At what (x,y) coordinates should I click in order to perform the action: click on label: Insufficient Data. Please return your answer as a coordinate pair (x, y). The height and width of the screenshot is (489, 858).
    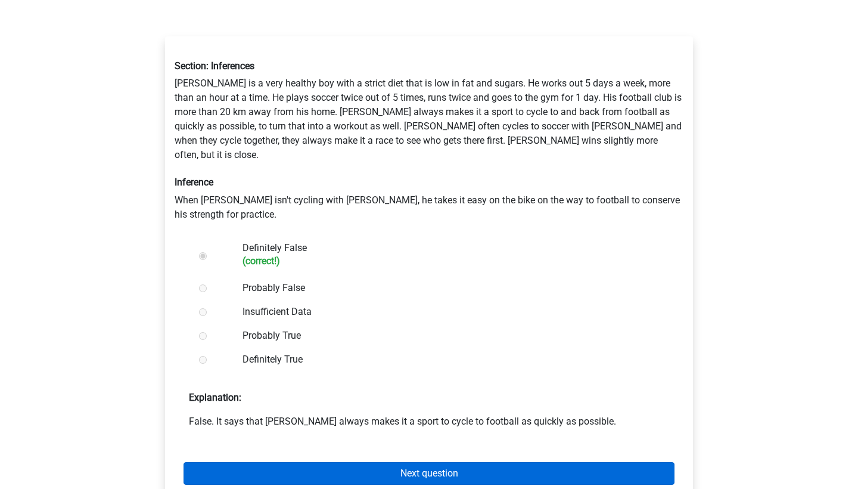
    Looking at the image, I should click on (449, 312).